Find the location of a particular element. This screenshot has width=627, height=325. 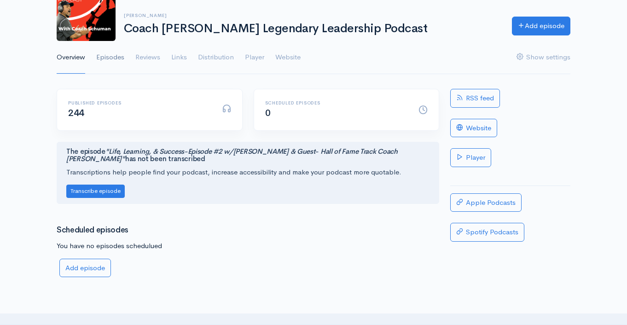

a: Show settings is located at coordinates (544, 58).